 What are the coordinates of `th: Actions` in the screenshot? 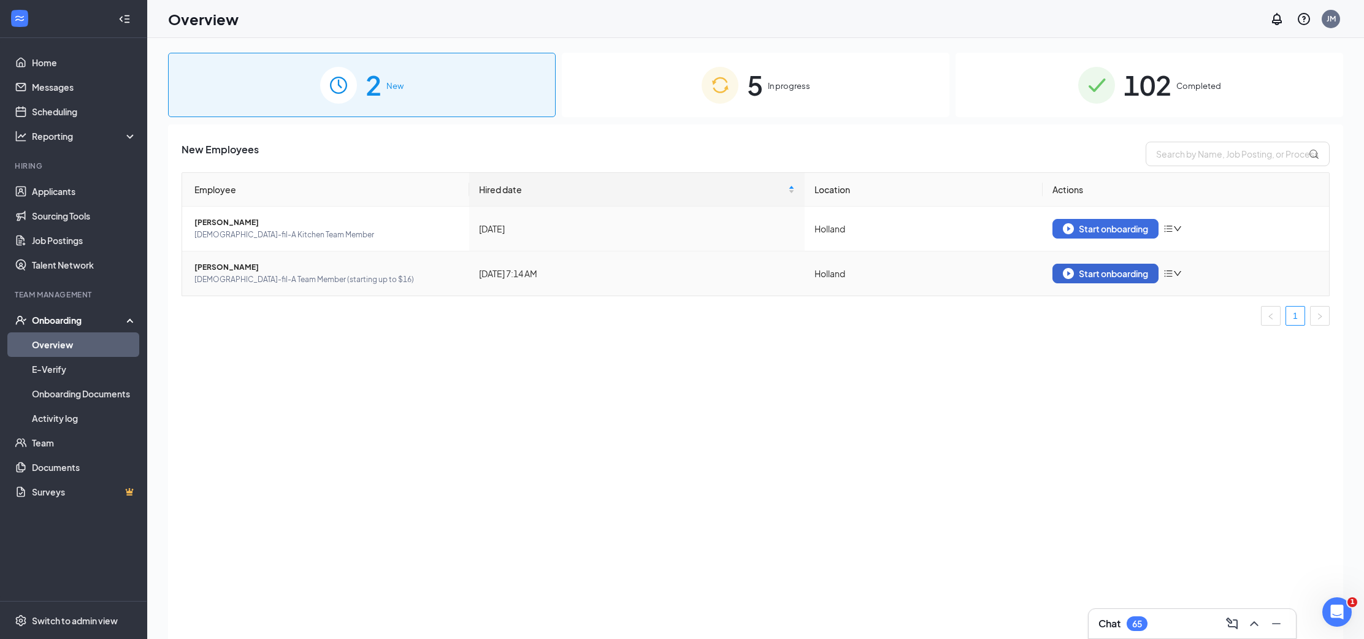 It's located at (1186, 190).